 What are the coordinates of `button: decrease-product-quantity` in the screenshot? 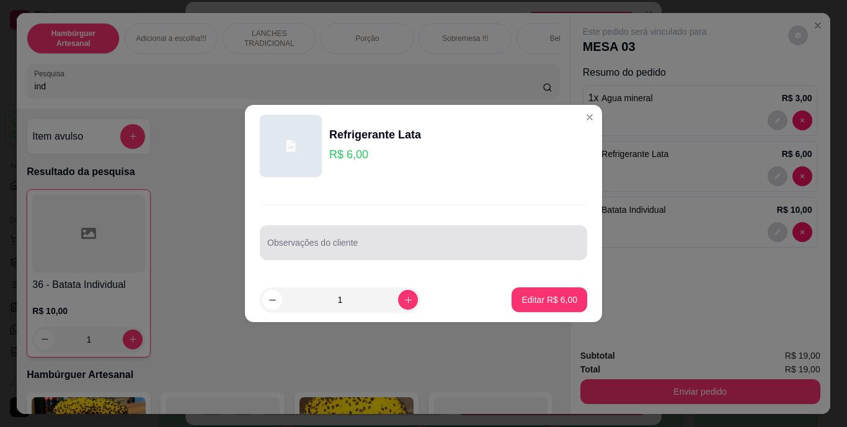 It's located at (272, 300).